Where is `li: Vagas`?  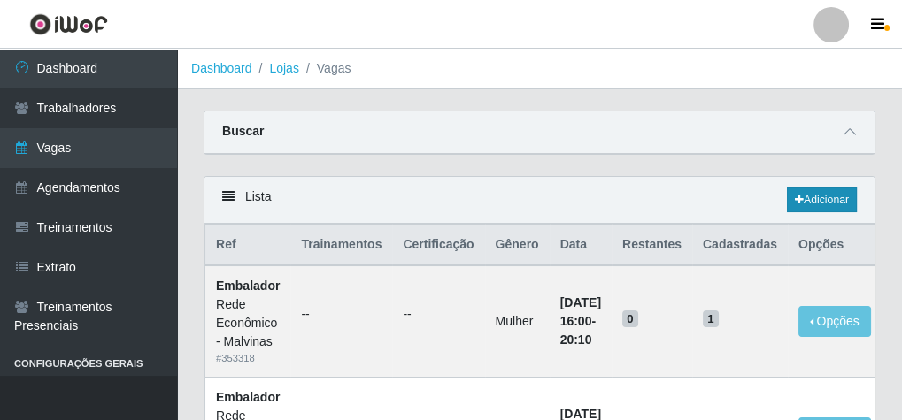
li: Vagas is located at coordinates (325, 68).